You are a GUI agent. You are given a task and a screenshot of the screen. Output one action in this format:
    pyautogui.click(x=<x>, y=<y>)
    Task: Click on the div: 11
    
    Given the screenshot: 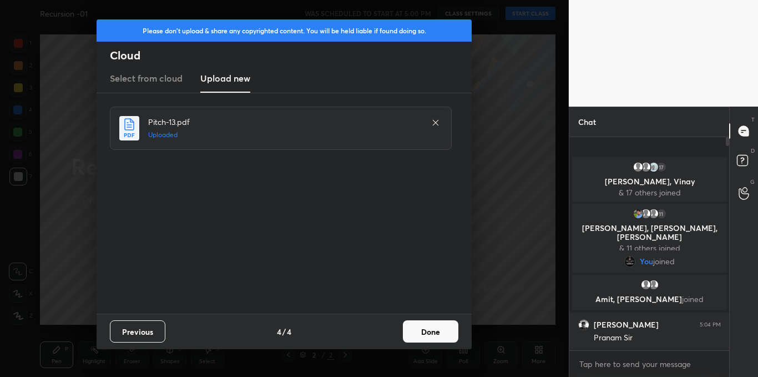 What is the action you would take?
    pyautogui.click(x=661, y=214)
    